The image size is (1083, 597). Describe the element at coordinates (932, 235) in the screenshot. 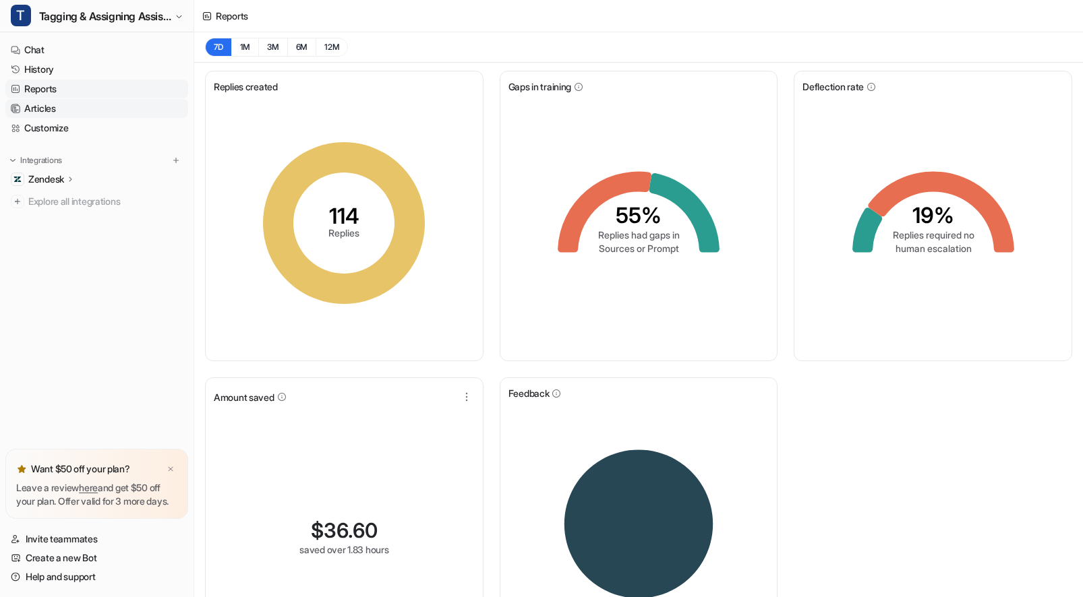

I see `tspan: Replies required no` at that location.